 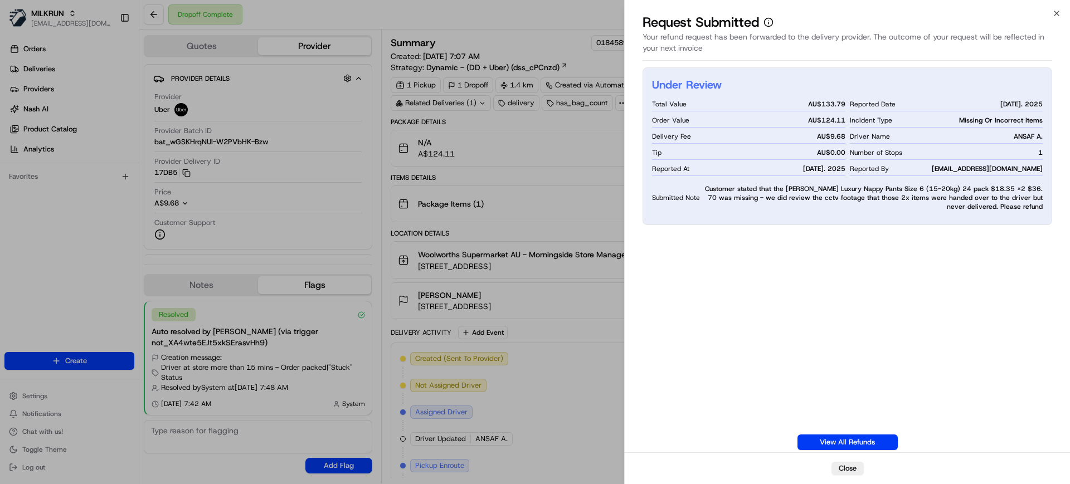 I want to click on span: Missing Or Incorrect Items, so click(x=1001, y=120).